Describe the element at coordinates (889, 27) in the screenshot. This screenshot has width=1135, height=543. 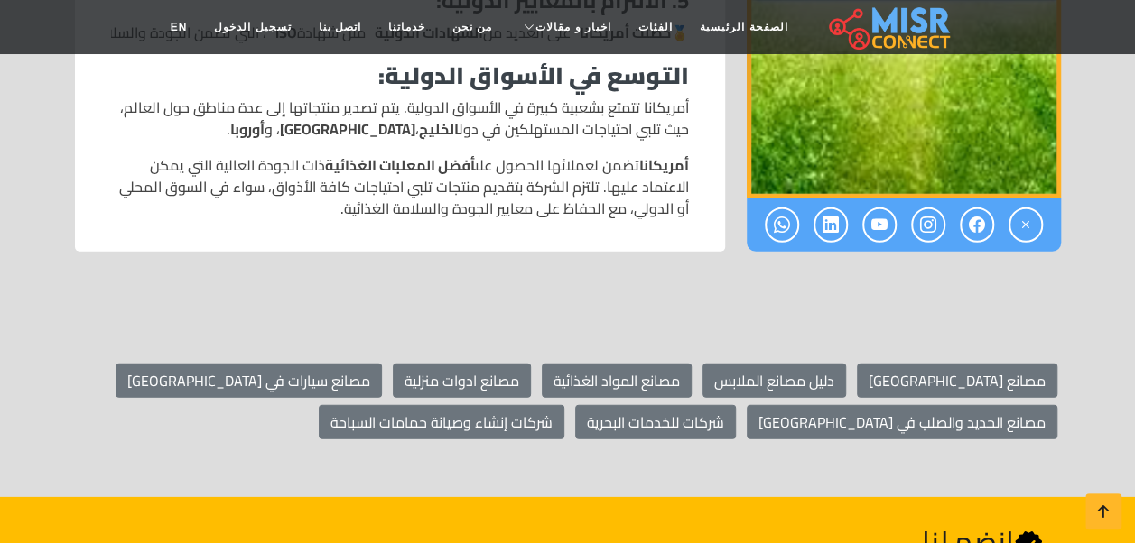
I see `img: main.misr_connect` at that location.